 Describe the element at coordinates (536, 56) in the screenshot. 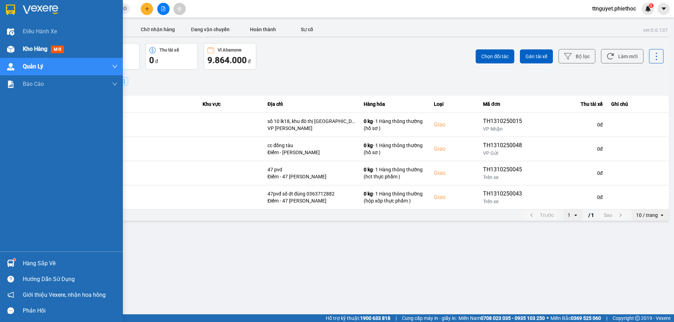

I see `span: Gán tài xế` at that location.